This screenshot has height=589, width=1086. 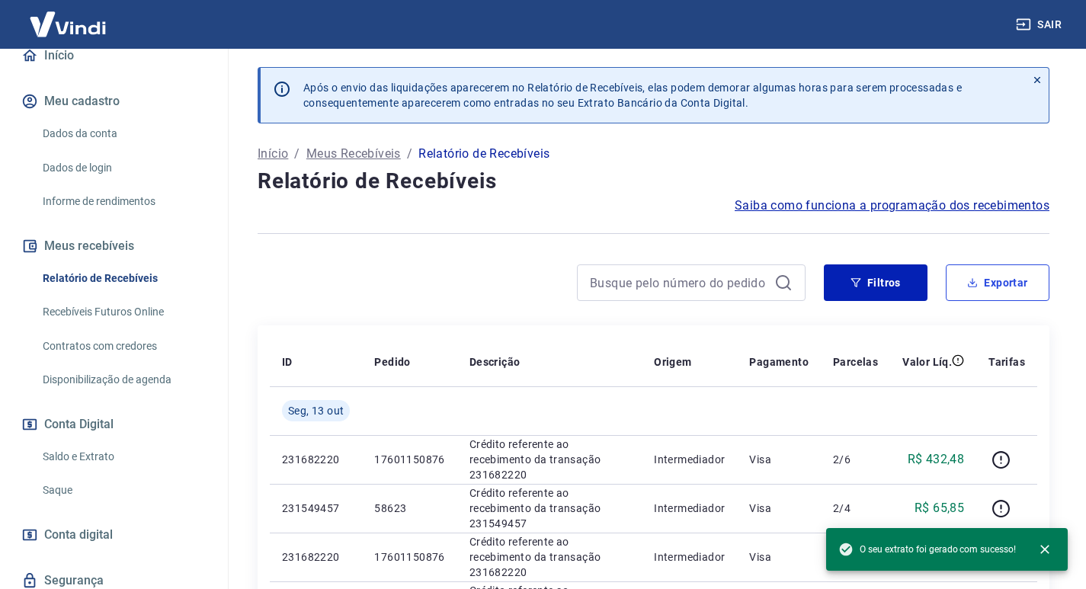 I want to click on p: Crédito referente ao recebimento da transação 231549457, so click(x=550, y=508).